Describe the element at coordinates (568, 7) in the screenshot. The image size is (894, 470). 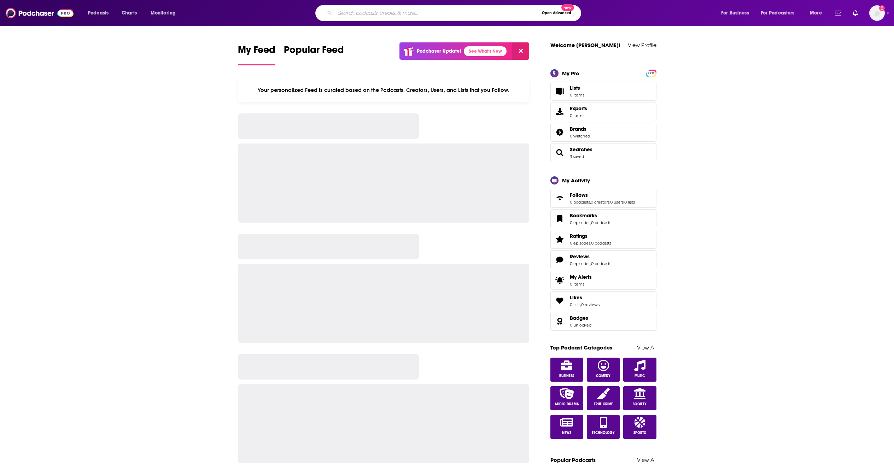
I see `span: New` at that location.